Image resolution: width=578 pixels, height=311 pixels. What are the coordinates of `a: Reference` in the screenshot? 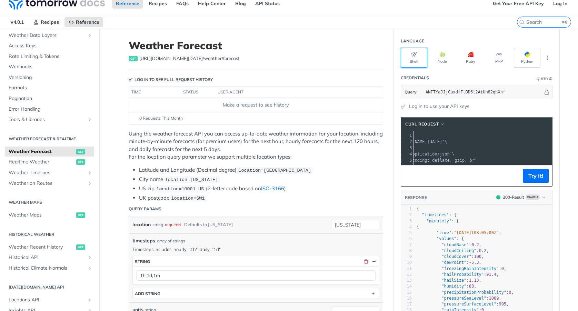 It's located at (84, 22).